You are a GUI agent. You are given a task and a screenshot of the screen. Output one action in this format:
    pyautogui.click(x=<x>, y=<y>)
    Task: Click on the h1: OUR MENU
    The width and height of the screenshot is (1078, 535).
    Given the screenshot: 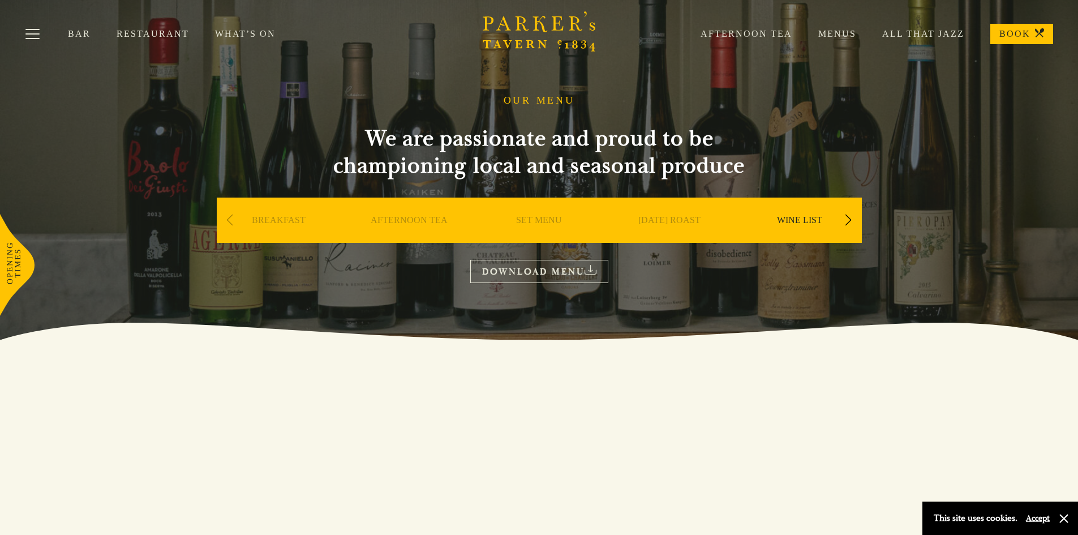 What is the action you would take?
    pyautogui.click(x=539, y=101)
    